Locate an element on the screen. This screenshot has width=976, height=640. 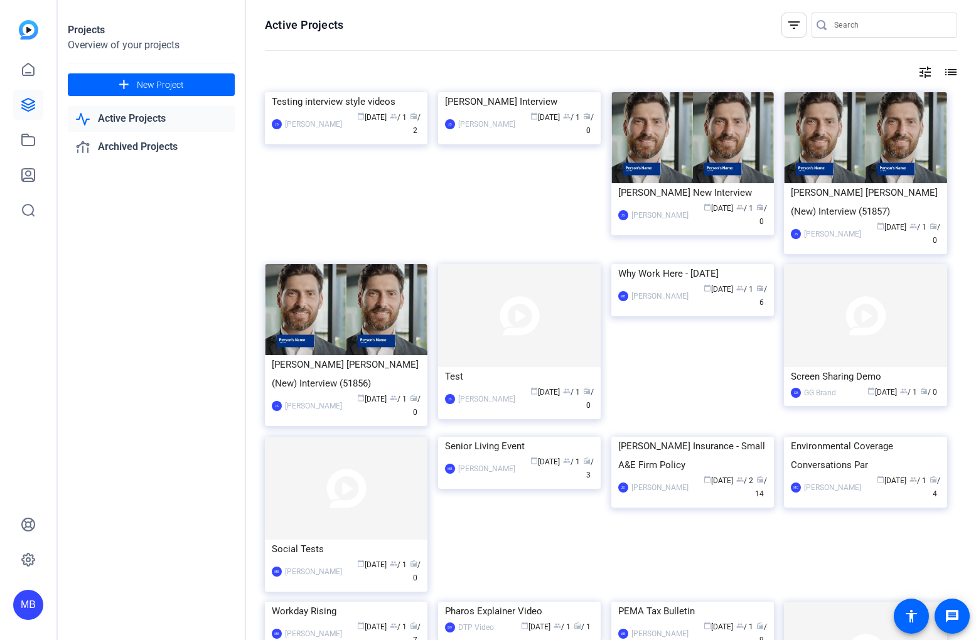
div: Workday Rising is located at coordinates (346, 611).